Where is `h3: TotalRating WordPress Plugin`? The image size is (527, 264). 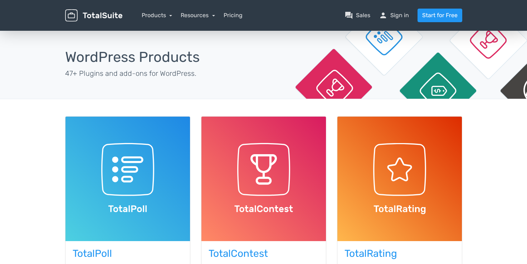
h3: TotalRating WordPress Plugin is located at coordinates (399, 254).